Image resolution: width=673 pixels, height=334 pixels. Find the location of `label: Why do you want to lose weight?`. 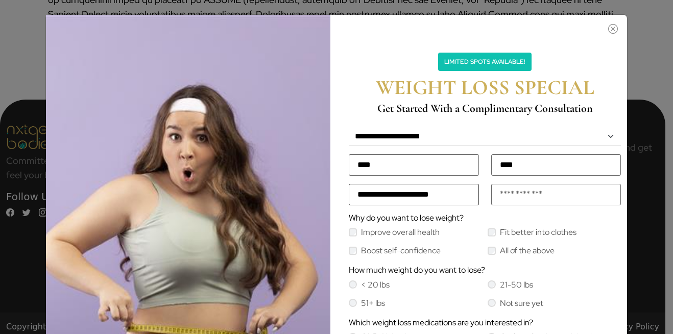

label: Why do you want to lose weight? is located at coordinates (406, 218).